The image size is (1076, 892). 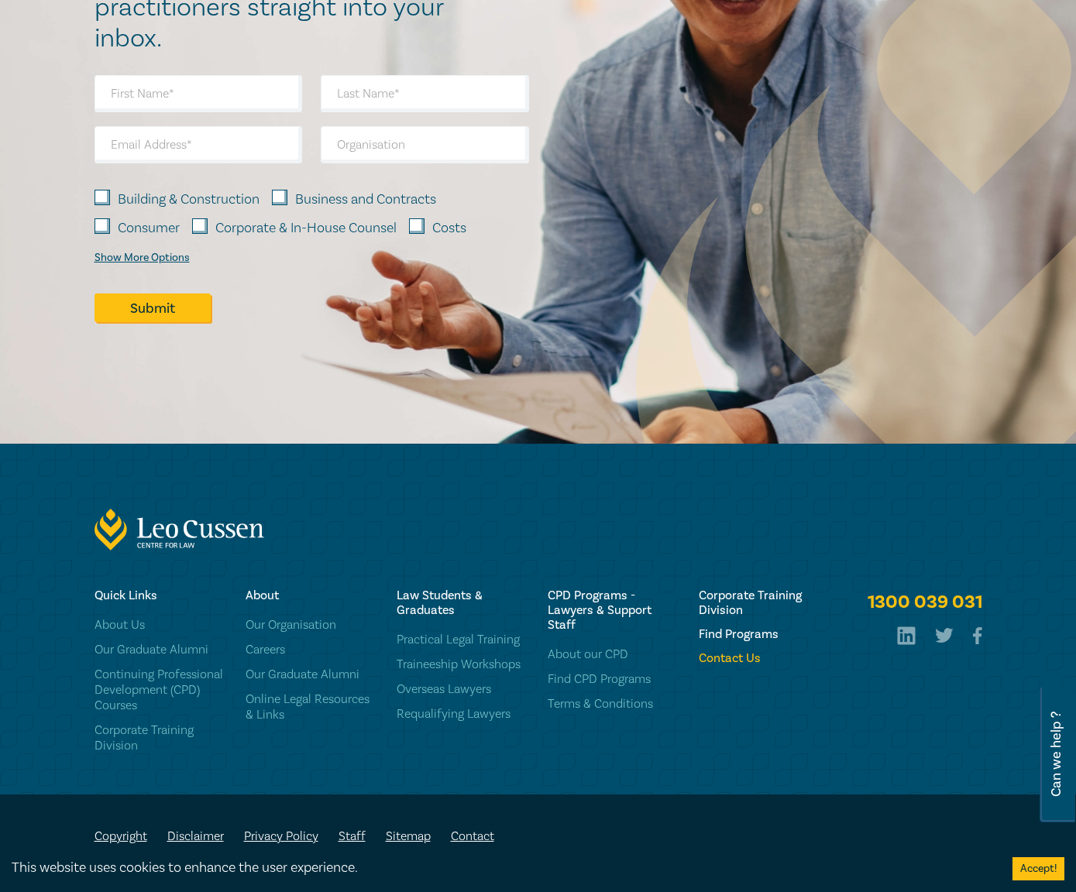 What do you see at coordinates (160, 596) in the screenshot?
I see `h6: Quick Links` at bounding box center [160, 596].